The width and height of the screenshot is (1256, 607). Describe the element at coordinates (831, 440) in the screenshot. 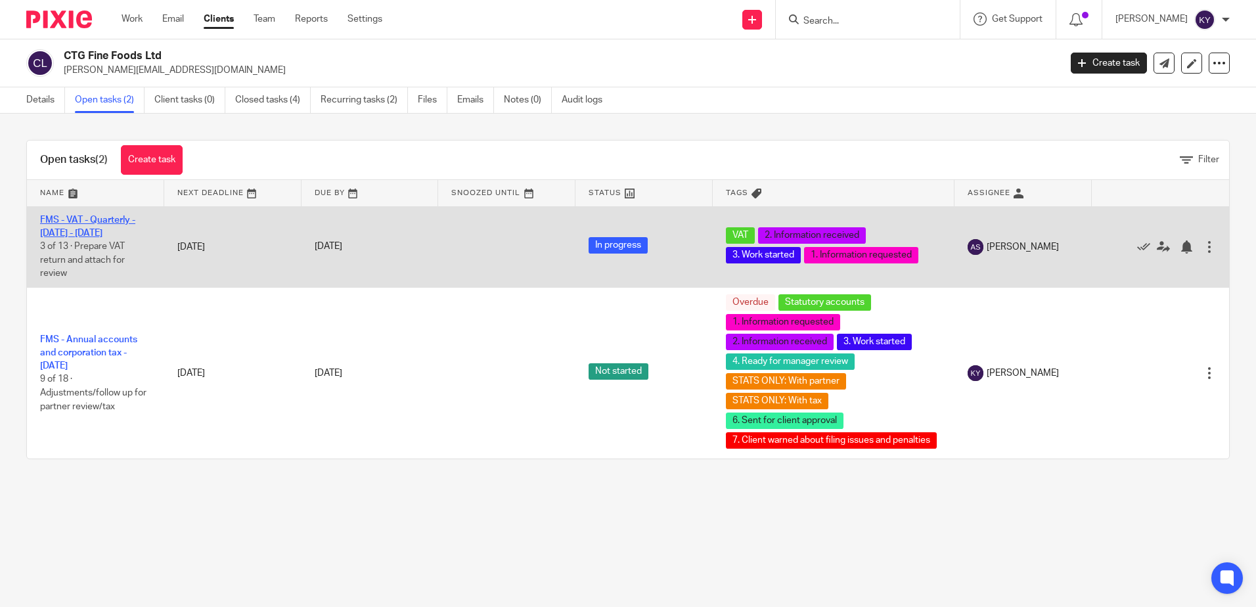

I see `span: 7. Client warned about filing issues and penalties` at that location.